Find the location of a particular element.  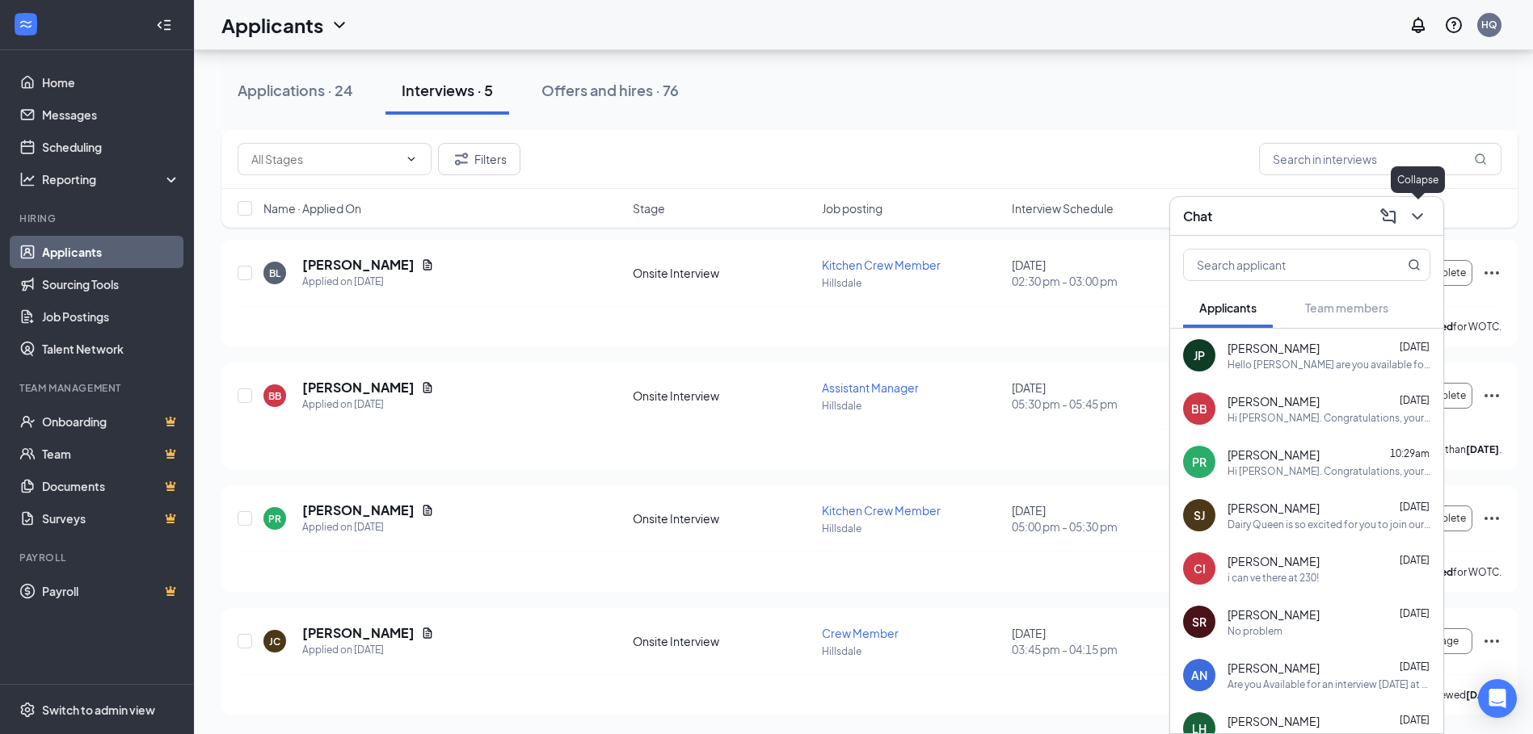

svg: Settings is located at coordinates (27, 710).